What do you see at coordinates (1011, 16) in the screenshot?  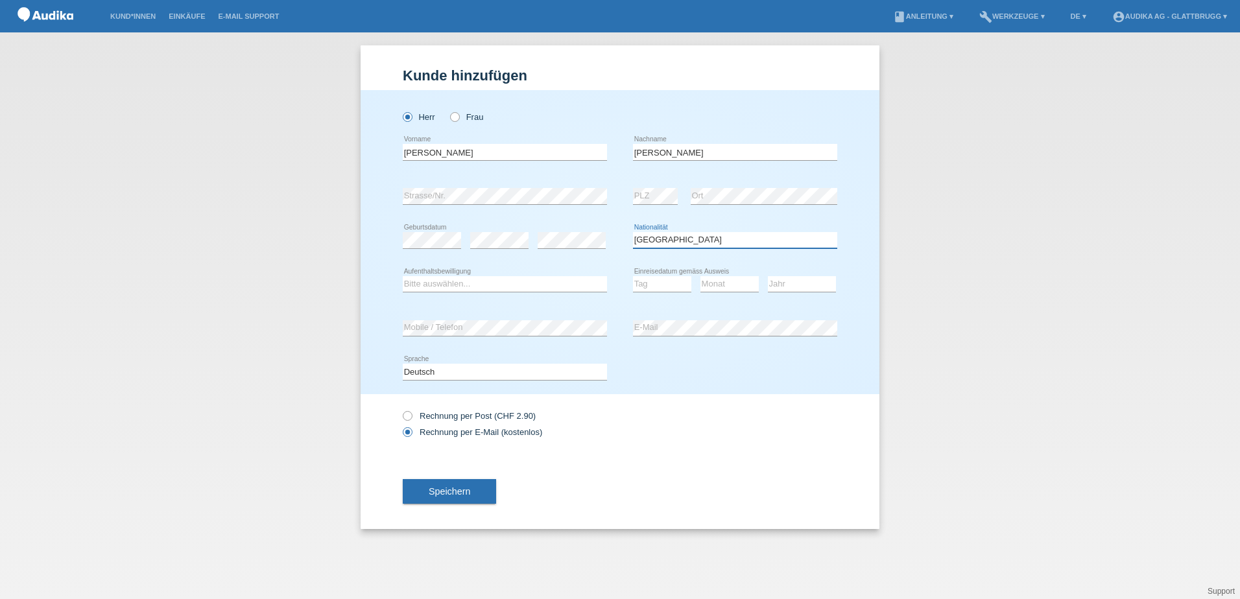 I see `a: buildWerkzeuge ▾` at bounding box center [1011, 16].